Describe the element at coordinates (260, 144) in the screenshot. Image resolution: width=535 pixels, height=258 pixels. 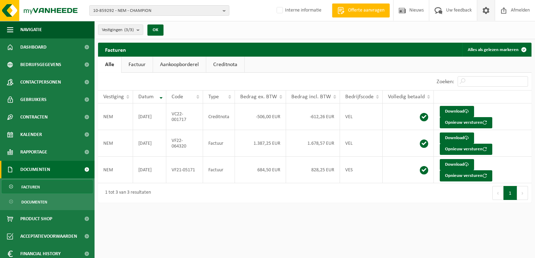
I see `td: 1.387,25 EUR` at that location.